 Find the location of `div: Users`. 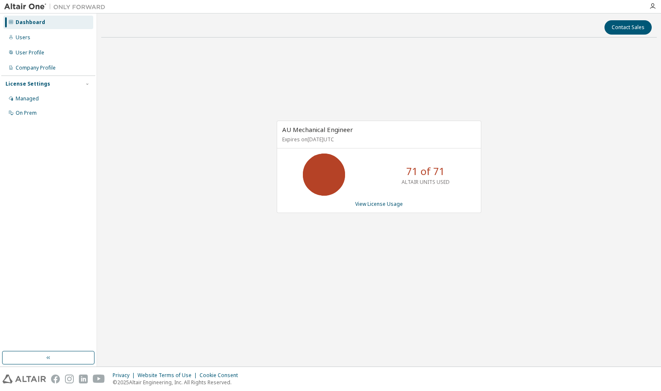

div: Users is located at coordinates (23, 38).